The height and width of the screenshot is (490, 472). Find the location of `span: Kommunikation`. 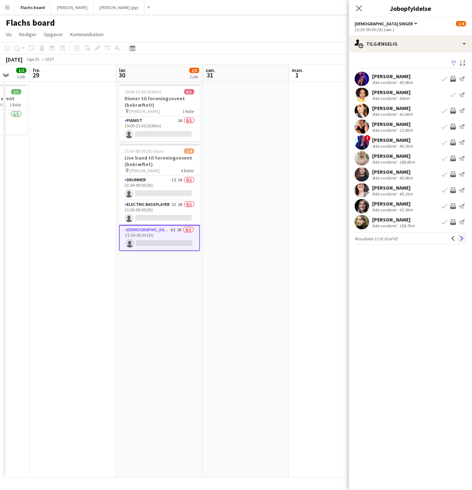

span: Kommunikation is located at coordinates (87, 34).